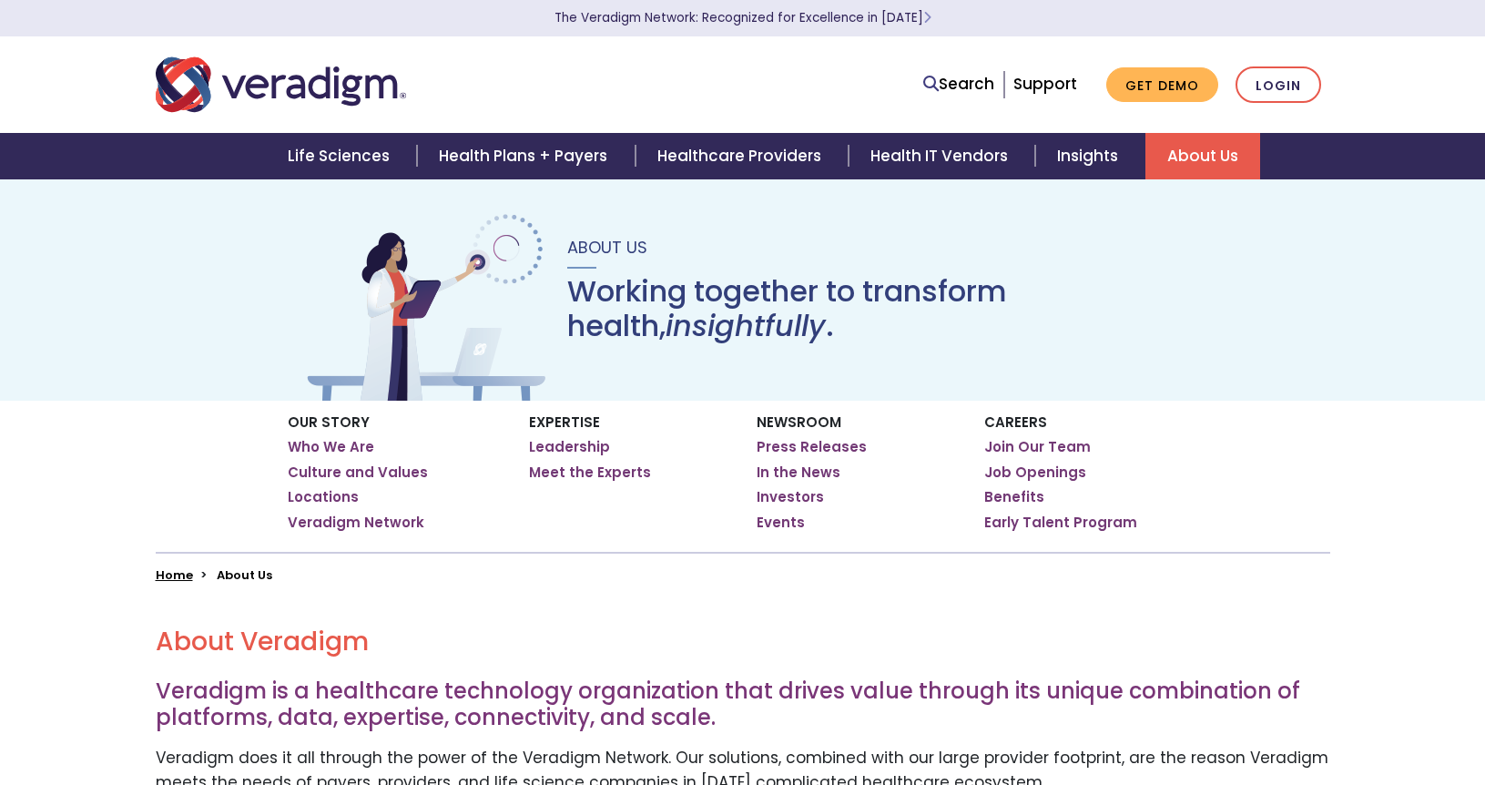 The width and height of the screenshot is (1485, 785). What do you see at coordinates (174, 575) in the screenshot?
I see `a: Home` at bounding box center [174, 575].